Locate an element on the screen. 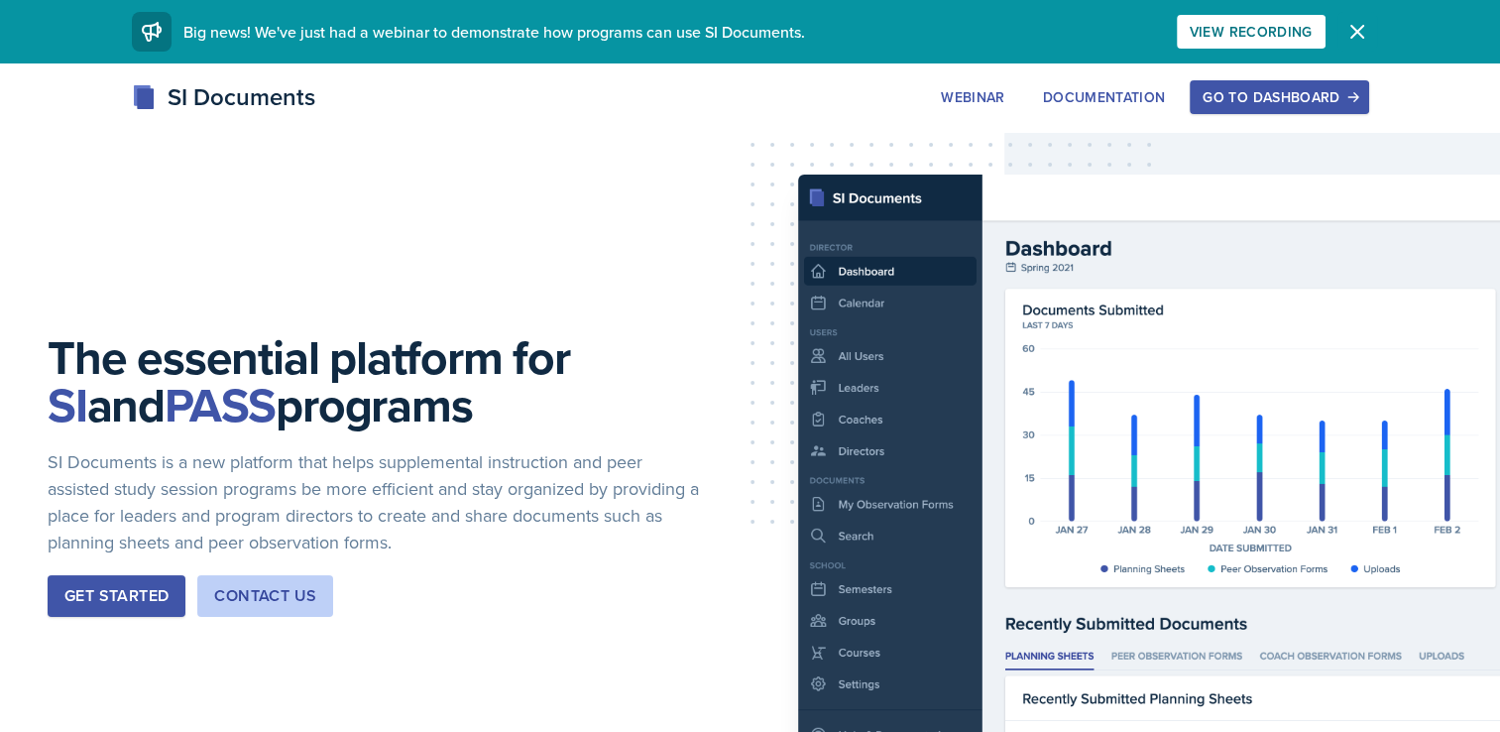 The height and width of the screenshot is (732, 1500). div: Get Started is located at coordinates (116, 596).